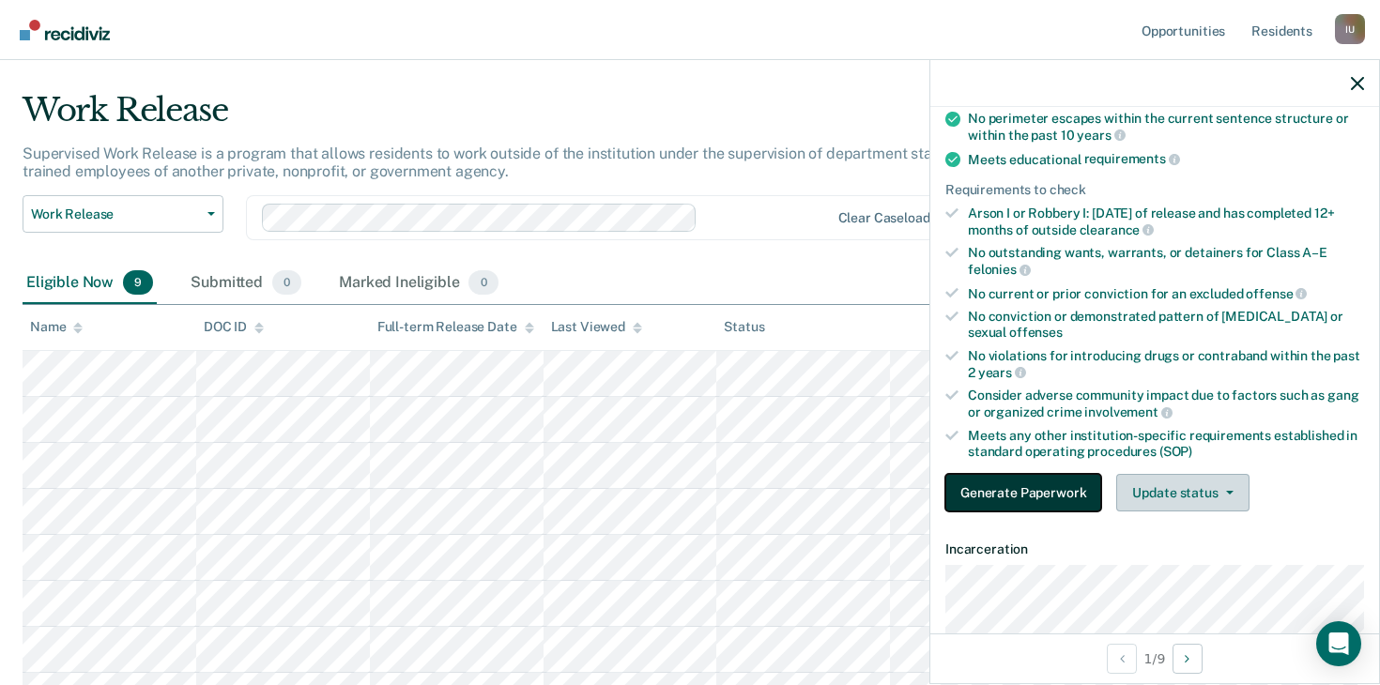  What do you see at coordinates (1276, 294) in the screenshot?
I see `span: offense` at bounding box center [1276, 294].